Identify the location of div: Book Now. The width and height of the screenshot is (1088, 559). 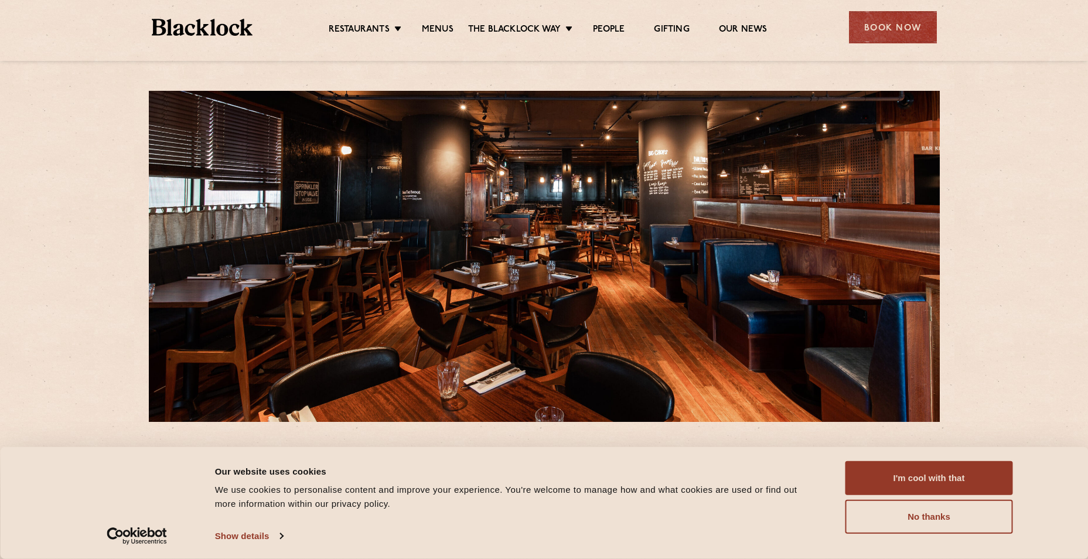
(893, 27).